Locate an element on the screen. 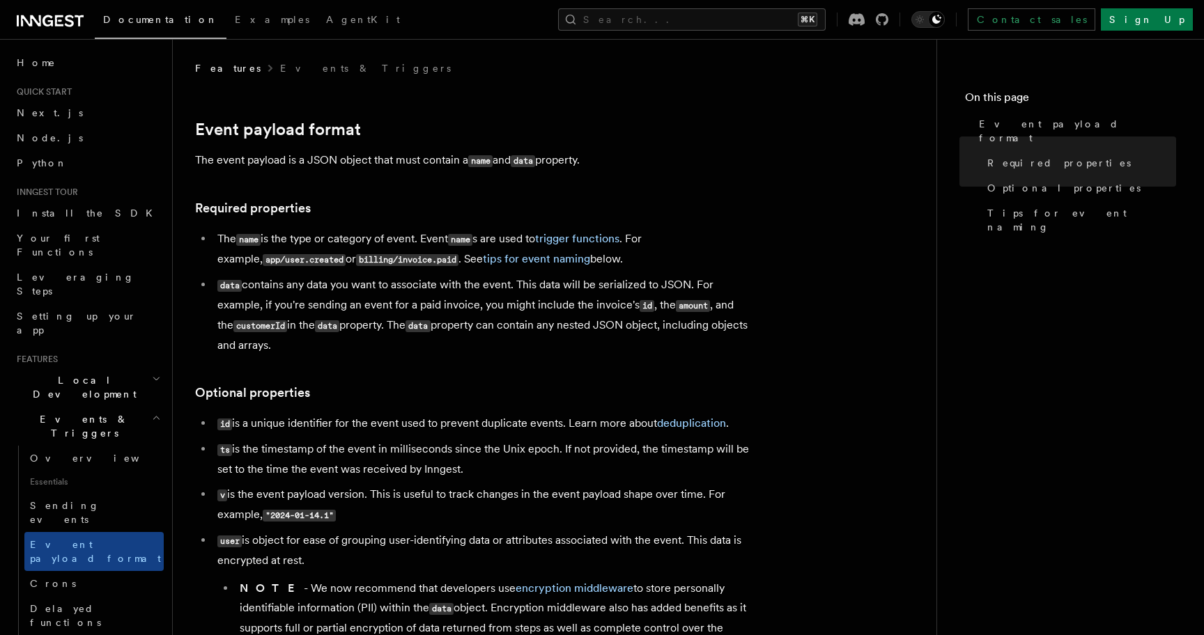 This screenshot has width=1204, height=635. code: app/user.created is located at coordinates (304, 260).